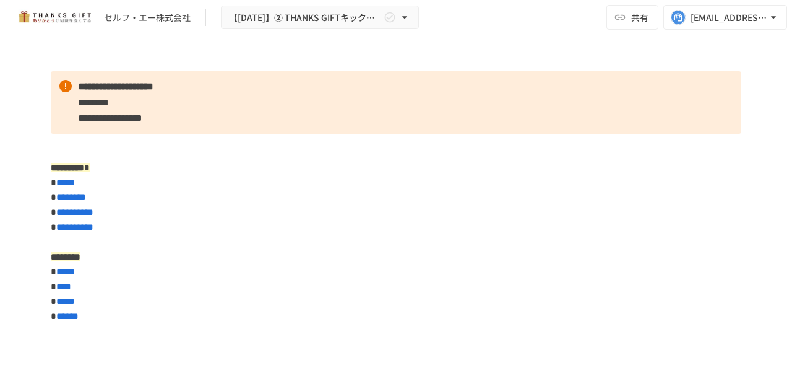  What do you see at coordinates (640, 17) in the screenshot?
I see `span: 共有` at bounding box center [640, 17].